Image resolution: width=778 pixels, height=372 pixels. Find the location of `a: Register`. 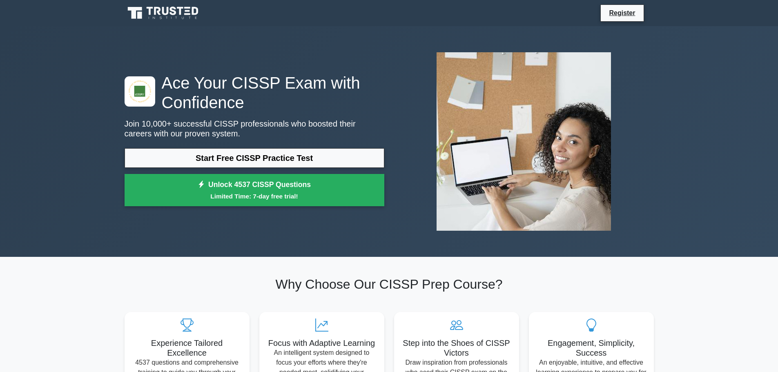

a: Register is located at coordinates (622, 13).